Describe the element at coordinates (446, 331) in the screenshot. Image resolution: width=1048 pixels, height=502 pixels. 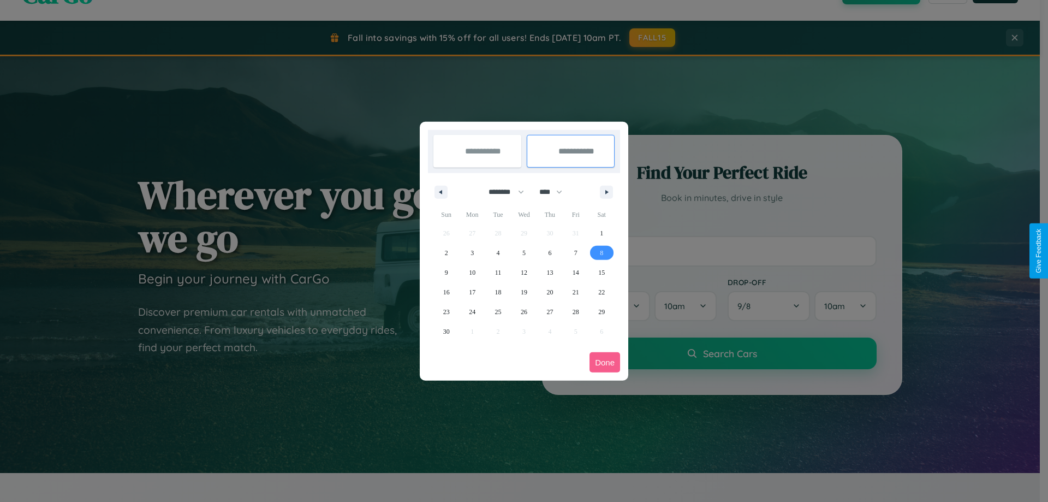
I see `span: 30` at that location.